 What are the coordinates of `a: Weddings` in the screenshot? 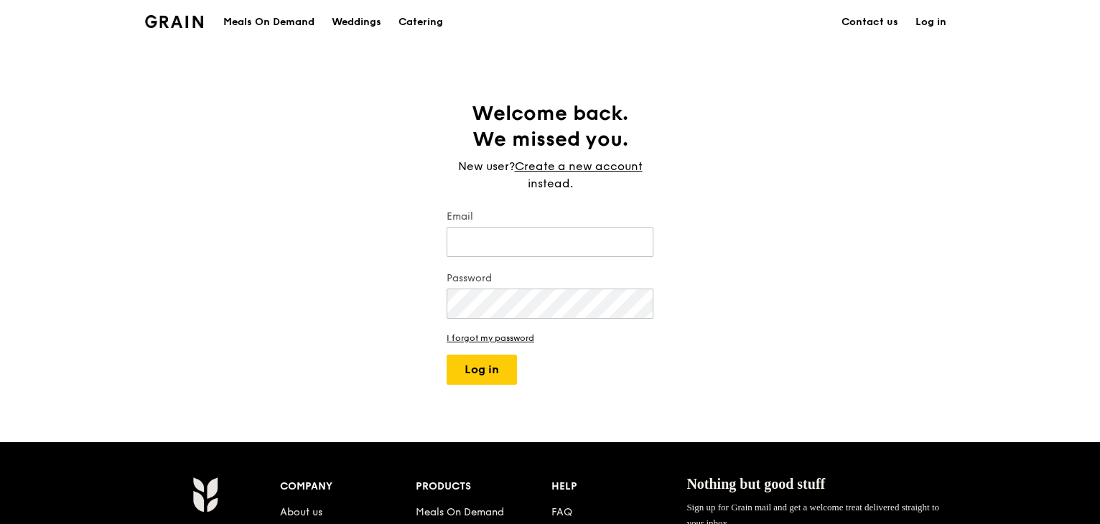 It's located at (356, 22).